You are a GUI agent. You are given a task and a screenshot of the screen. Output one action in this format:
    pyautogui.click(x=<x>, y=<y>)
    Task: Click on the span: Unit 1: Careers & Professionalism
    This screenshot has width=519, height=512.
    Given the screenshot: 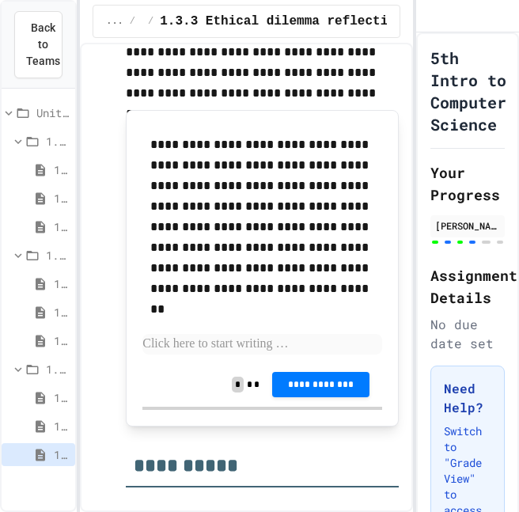 What is the action you would take?
    pyautogui.click(x=52, y=112)
    